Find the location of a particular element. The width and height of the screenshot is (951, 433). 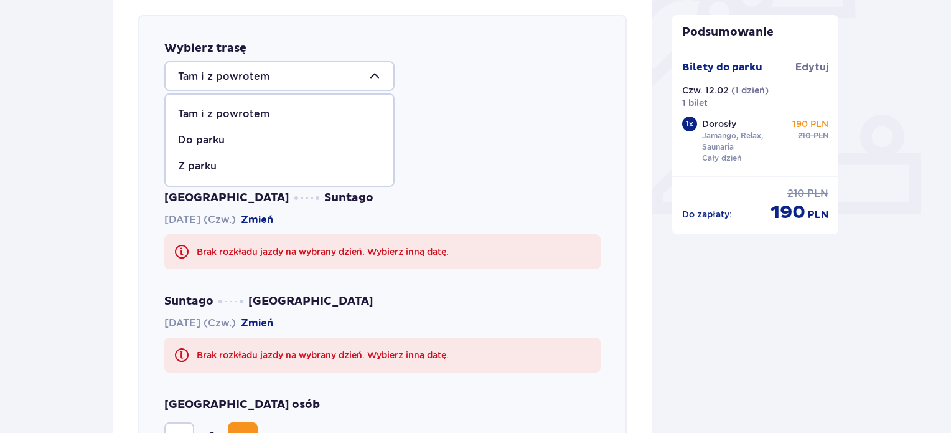

p: Cały dzień is located at coordinates (721, 158).